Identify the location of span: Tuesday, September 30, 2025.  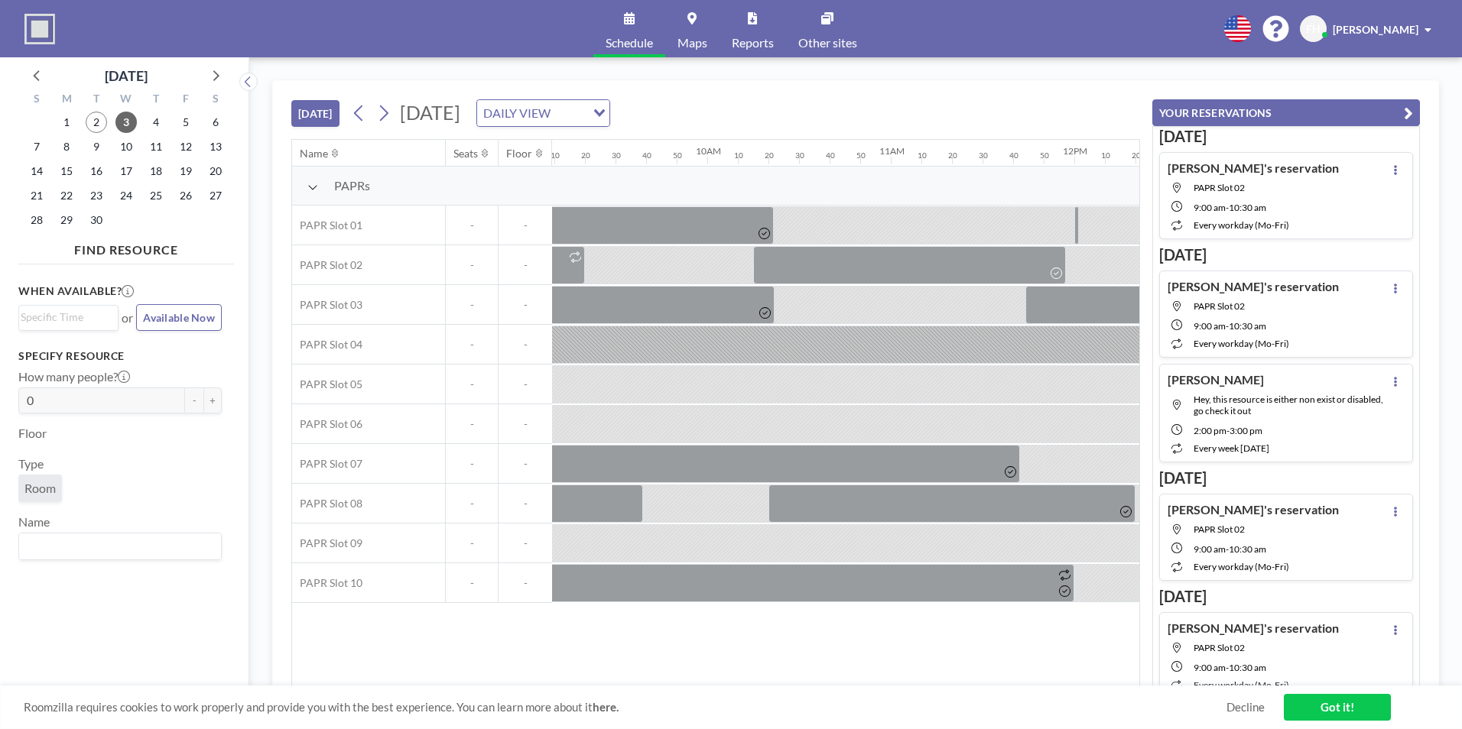
(96, 220).